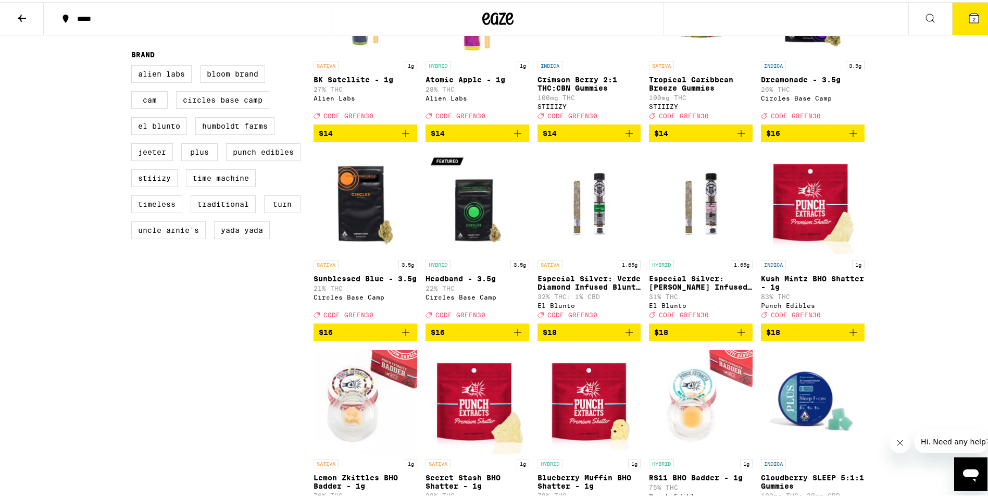 This screenshot has width=988, height=497. I want to click on p: RS11 BHO Badder - 1g, so click(700, 475).